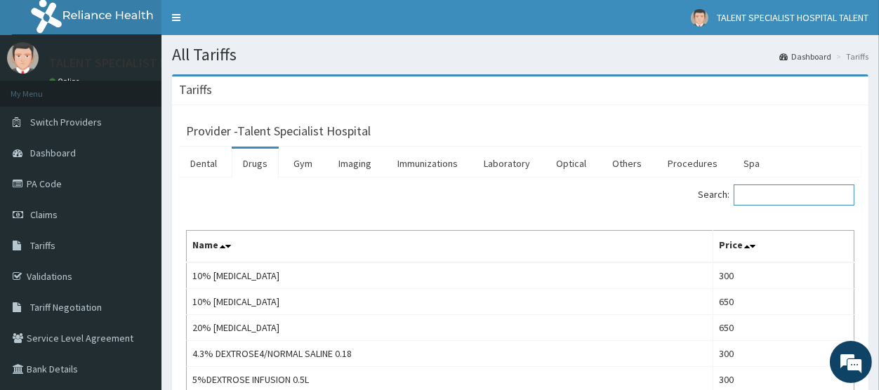 This screenshot has height=390, width=879. What do you see at coordinates (450, 247) in the screenshot?
I see `th: Name` at bounding box center [450, 247].